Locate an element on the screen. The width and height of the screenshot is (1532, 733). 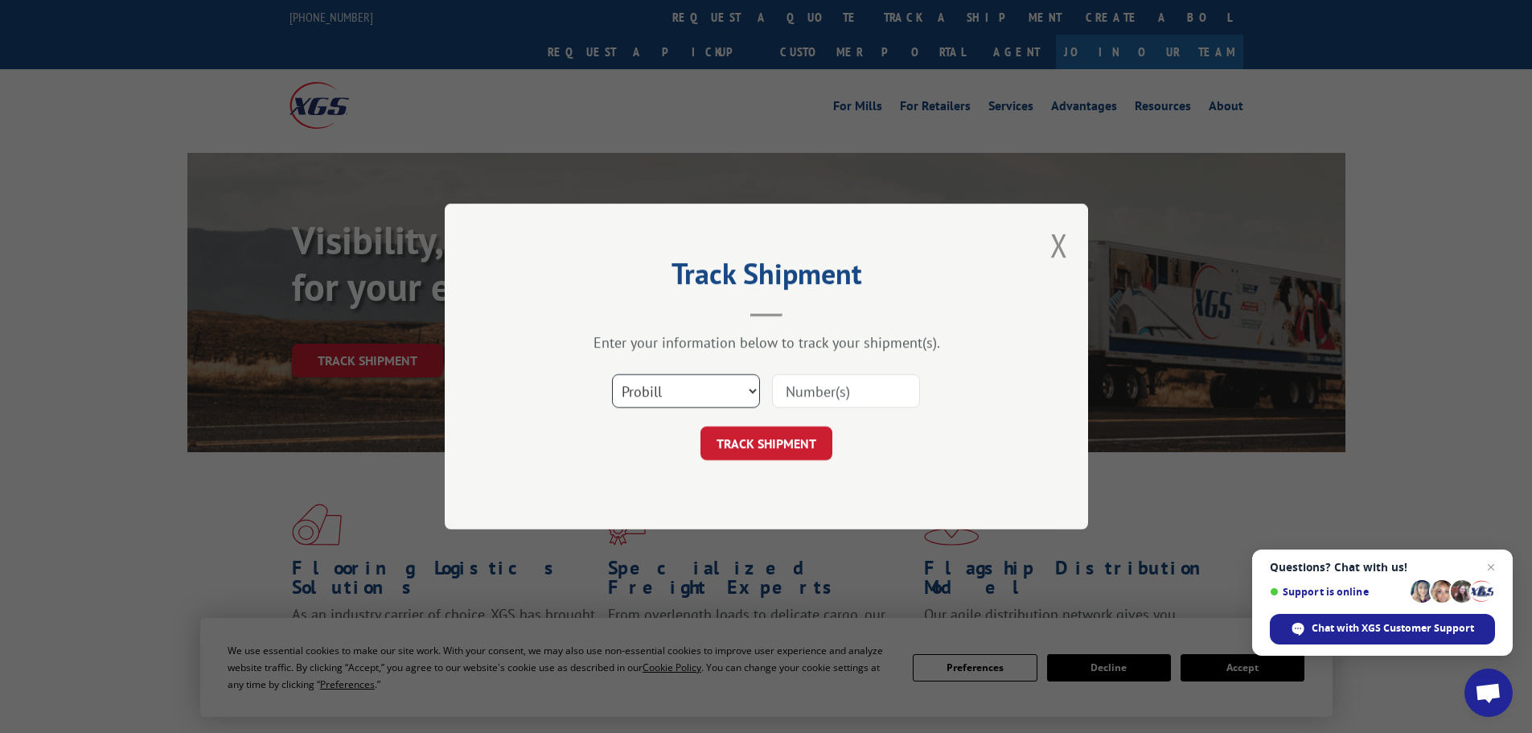
h2: Track Shipment is located at coordinates (767, 278).